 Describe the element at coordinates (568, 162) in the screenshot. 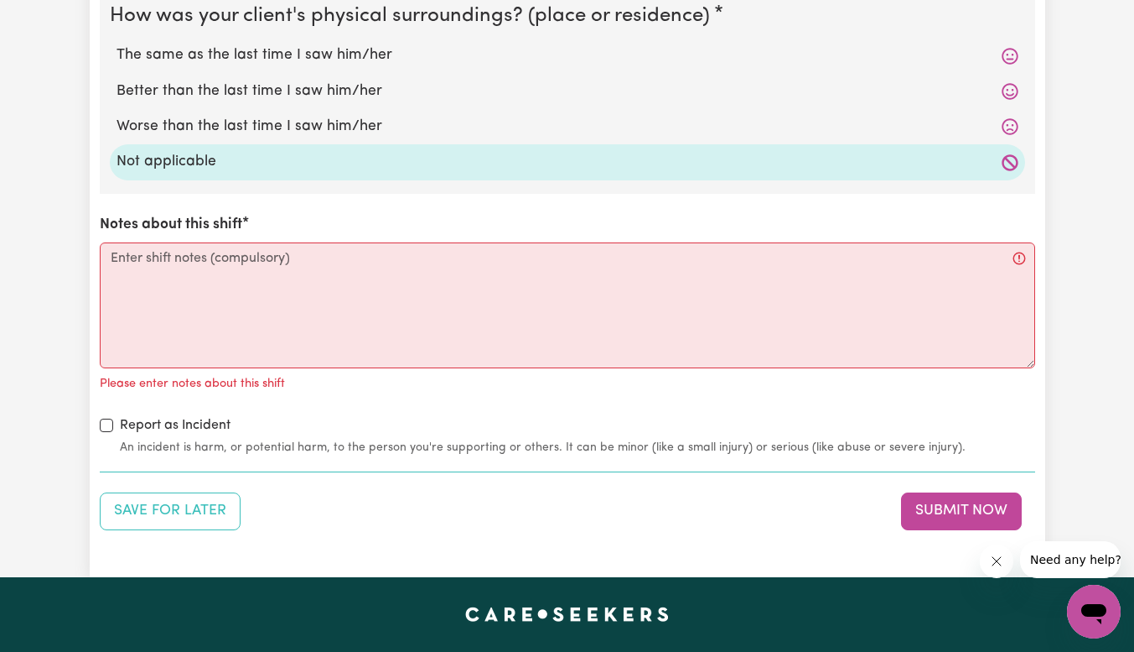

I see `label: Not applicable` at that location.